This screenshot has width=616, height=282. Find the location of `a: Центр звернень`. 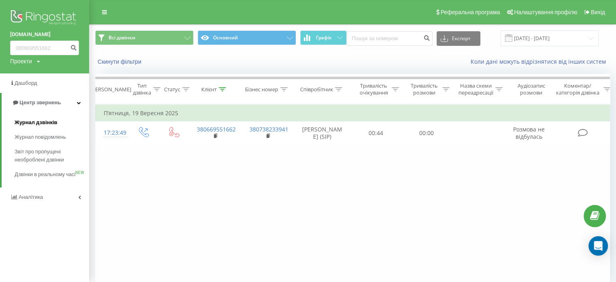

a: Центр звернень is located at coordinates (45, 103).